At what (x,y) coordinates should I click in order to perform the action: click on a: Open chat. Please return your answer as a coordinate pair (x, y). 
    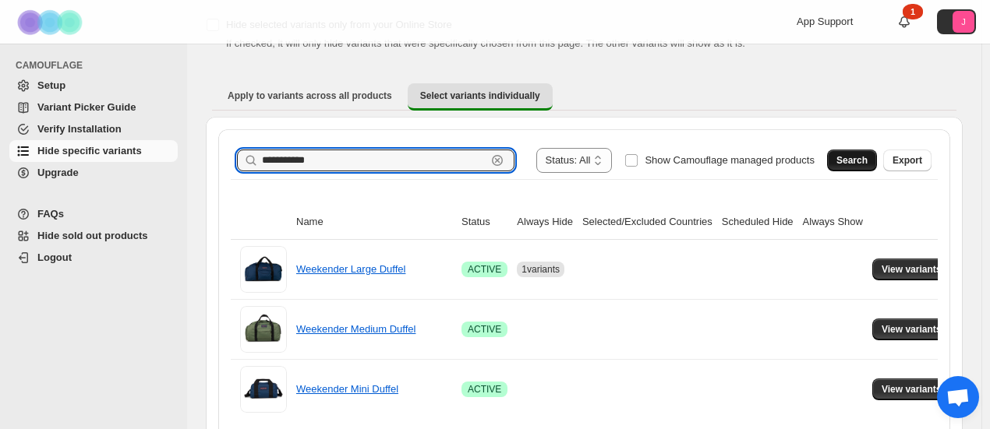
    Looking at the image, I should click on (958, 397).